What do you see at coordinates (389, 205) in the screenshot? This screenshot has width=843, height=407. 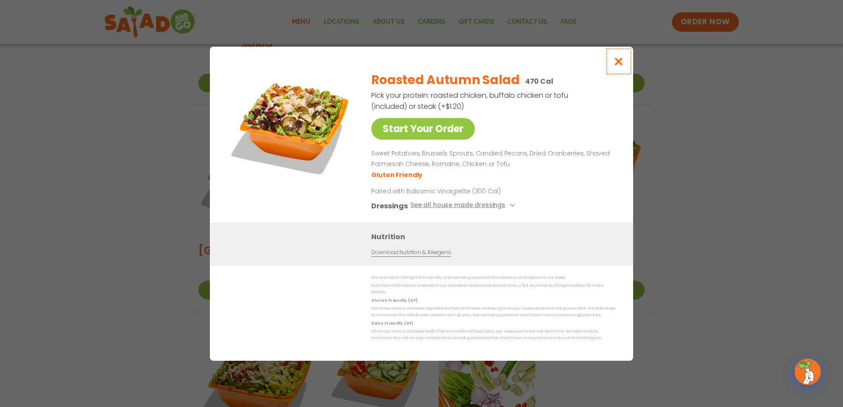 I see `h3: Dressings` at bounding box center [389, 205].